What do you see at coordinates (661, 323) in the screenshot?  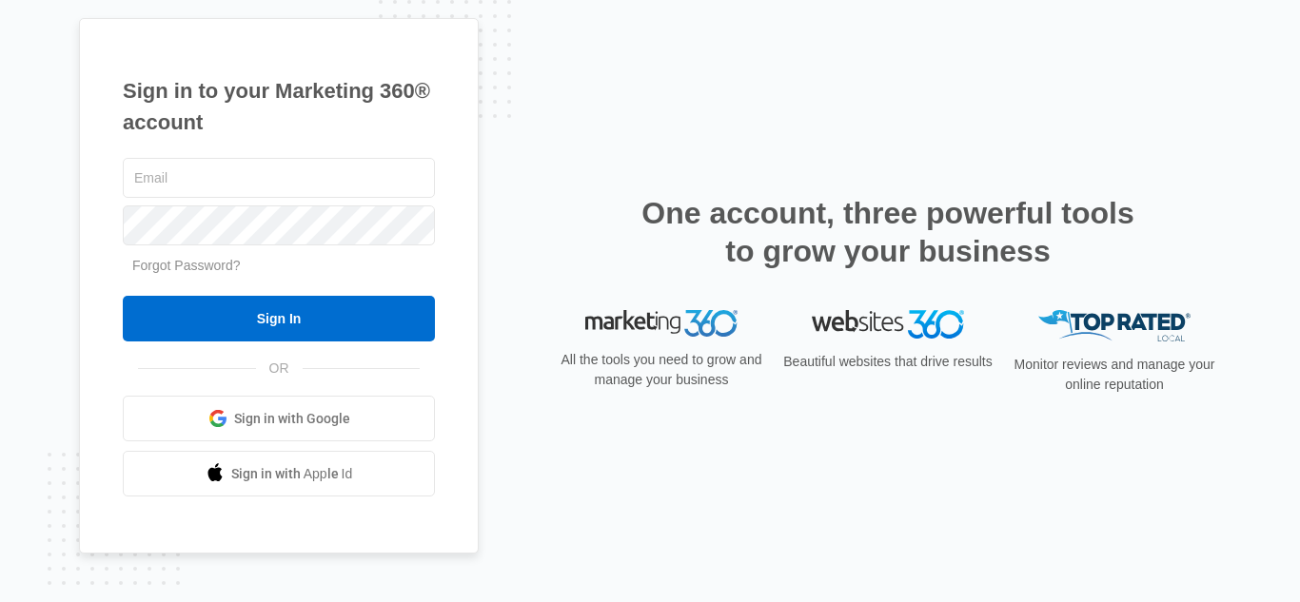 I see `img: Marketing 360` at bounding box center [661, 323].